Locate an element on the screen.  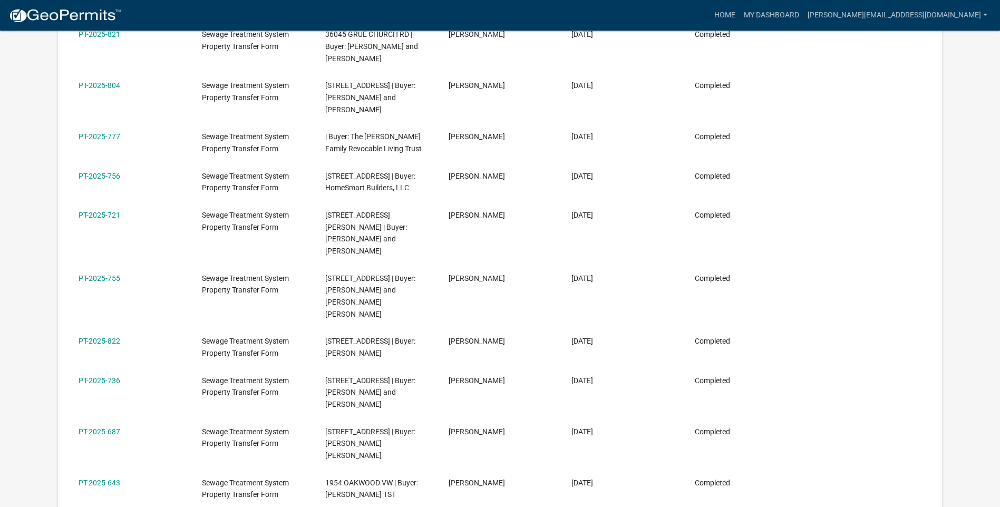
a: PT-2025-822 is located at coordinates (99, 341).